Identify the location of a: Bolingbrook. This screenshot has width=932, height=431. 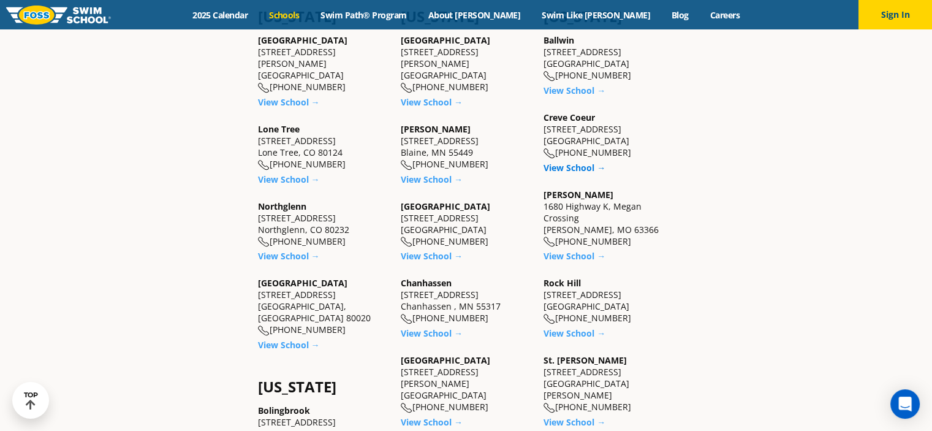
(284, 410).